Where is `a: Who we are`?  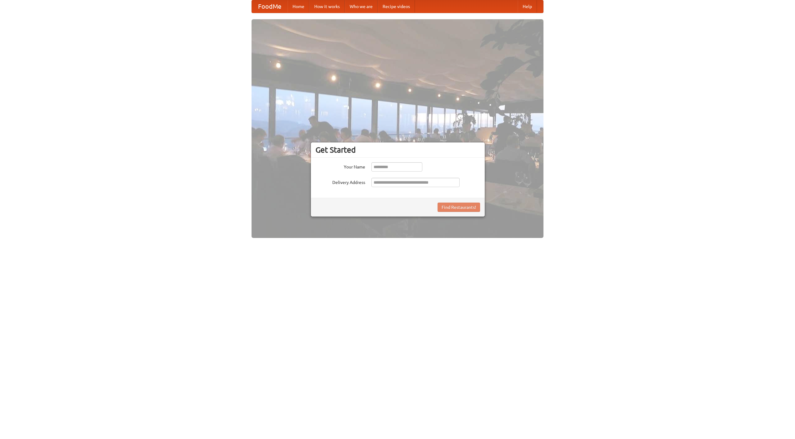
a: Who we are is located at coordinates (361, 7).